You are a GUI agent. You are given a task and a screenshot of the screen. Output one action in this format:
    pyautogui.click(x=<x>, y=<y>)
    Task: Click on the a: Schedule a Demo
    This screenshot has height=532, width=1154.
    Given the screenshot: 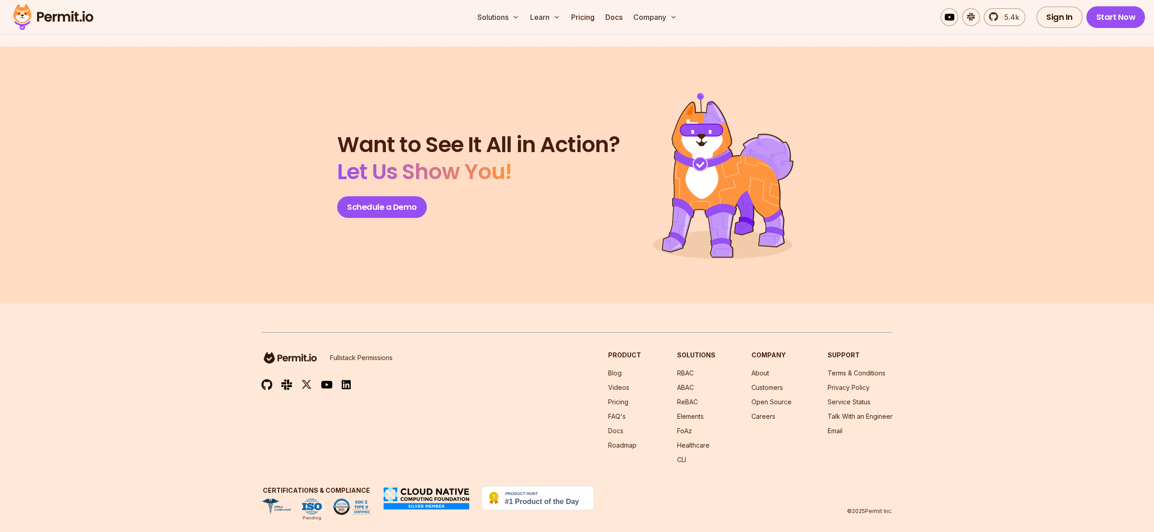 What is the action you would take?
    pyautogui.click(x=382, y=207)
    